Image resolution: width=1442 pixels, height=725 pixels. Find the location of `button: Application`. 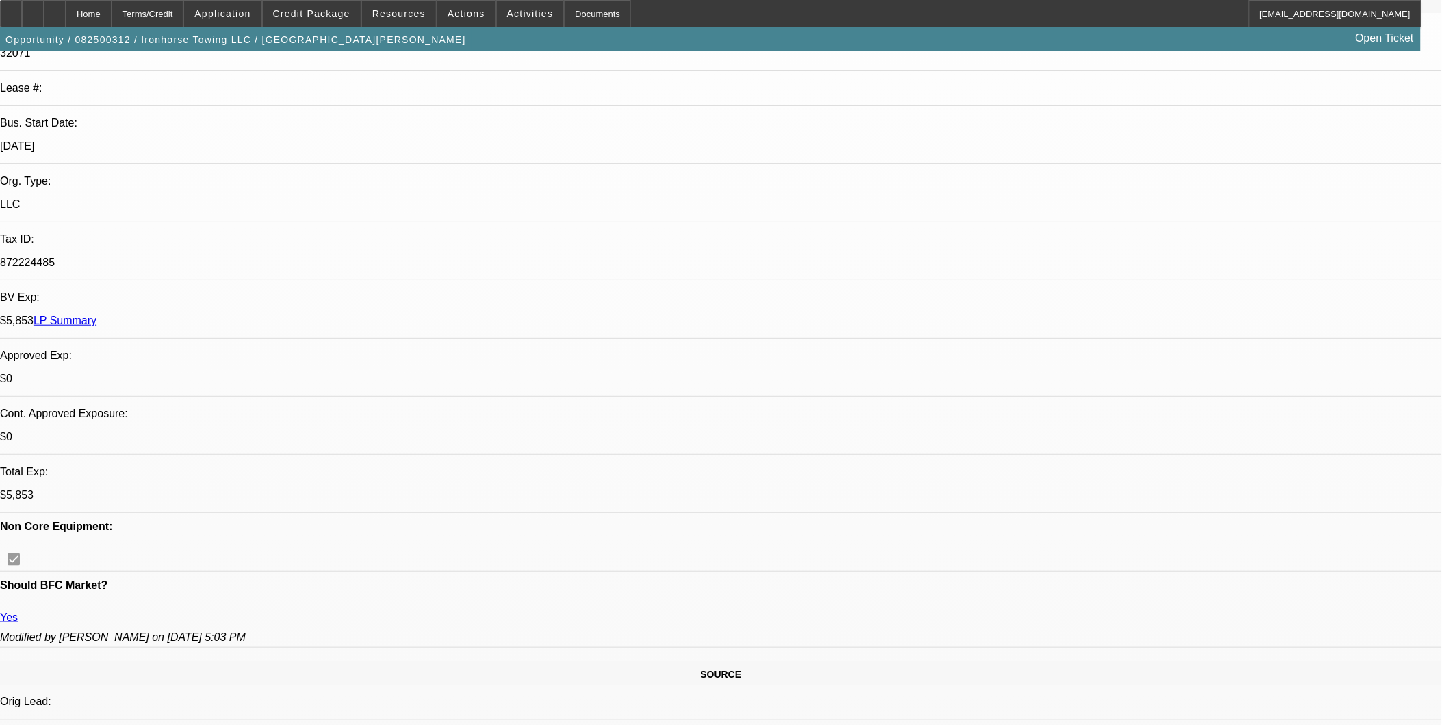

button: Application is located at coordinates (222, 14).